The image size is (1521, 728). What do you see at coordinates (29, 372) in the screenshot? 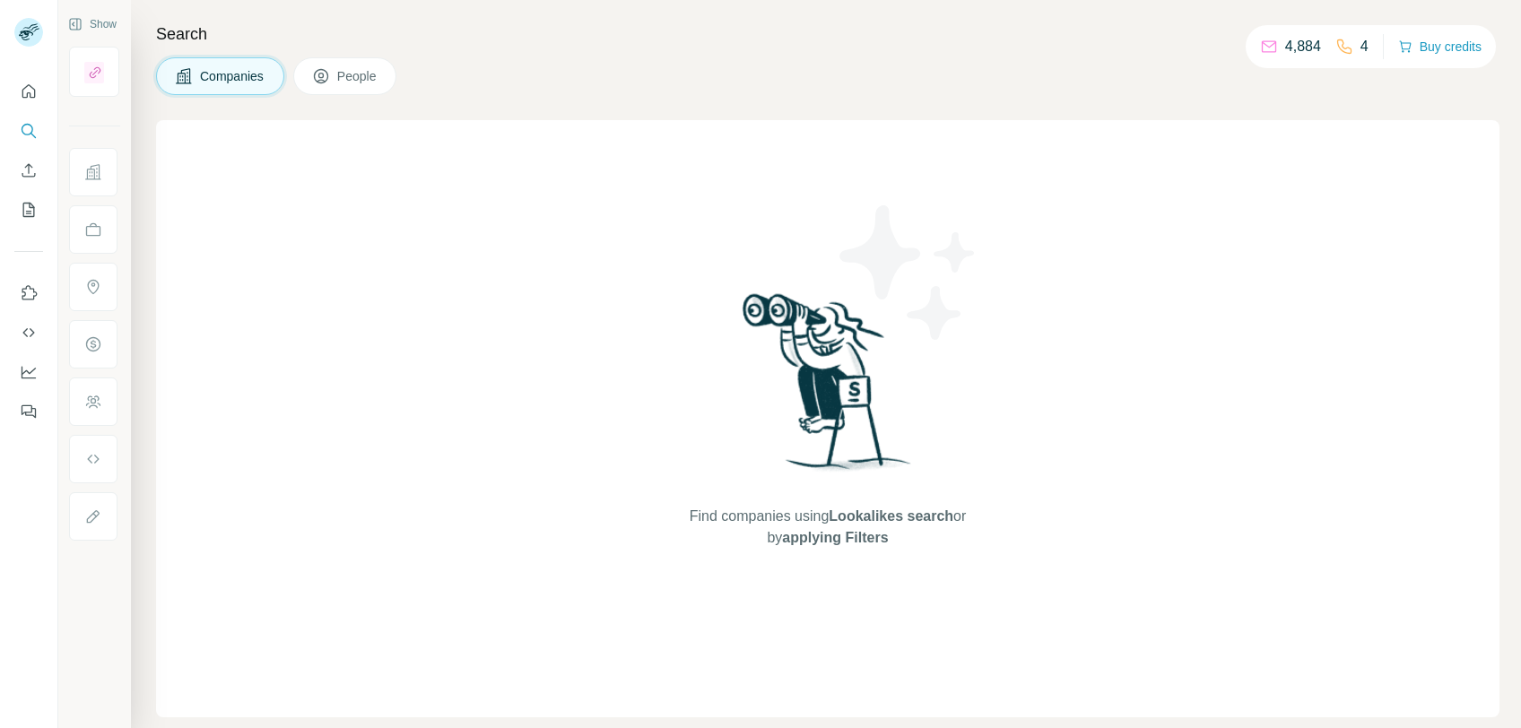
I see `button: Dashboard` at bounding box center [29, 372].